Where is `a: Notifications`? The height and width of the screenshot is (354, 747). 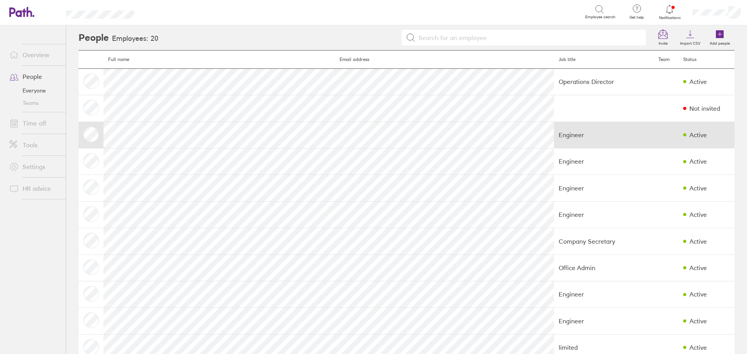 a: Notifications is located at coordinates (669, 12).